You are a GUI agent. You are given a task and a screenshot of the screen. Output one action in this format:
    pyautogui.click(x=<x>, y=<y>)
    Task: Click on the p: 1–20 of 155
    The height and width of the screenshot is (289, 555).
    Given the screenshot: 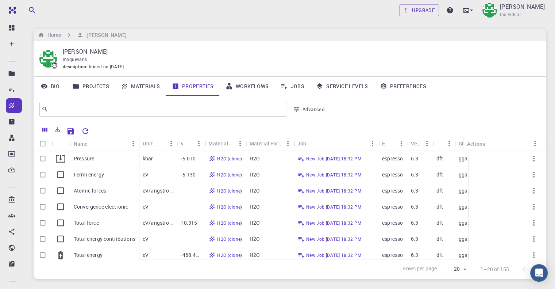 What is the action you would take?
    pyautogui.click(x=494, y=269)
    